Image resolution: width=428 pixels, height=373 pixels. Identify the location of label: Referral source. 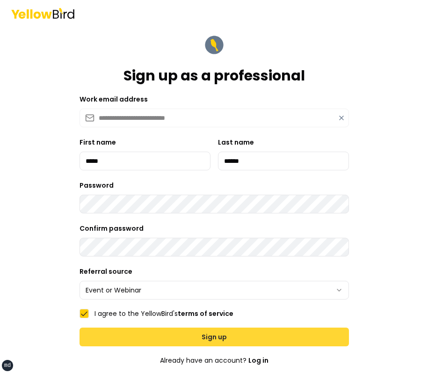
(106, 271).